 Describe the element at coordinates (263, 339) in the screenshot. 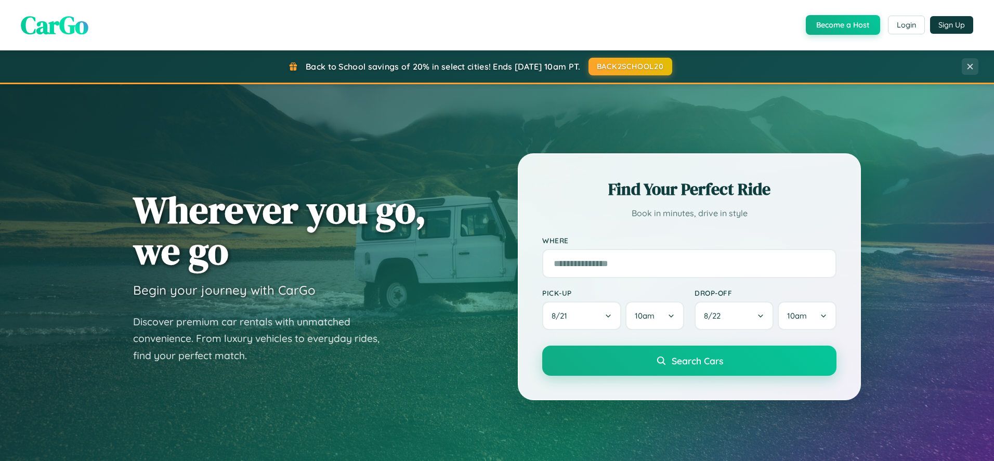

I see `p: Discover premium car rentals with unmatched convenience. From luxury vehicles to everyday rides, ...` at that location.